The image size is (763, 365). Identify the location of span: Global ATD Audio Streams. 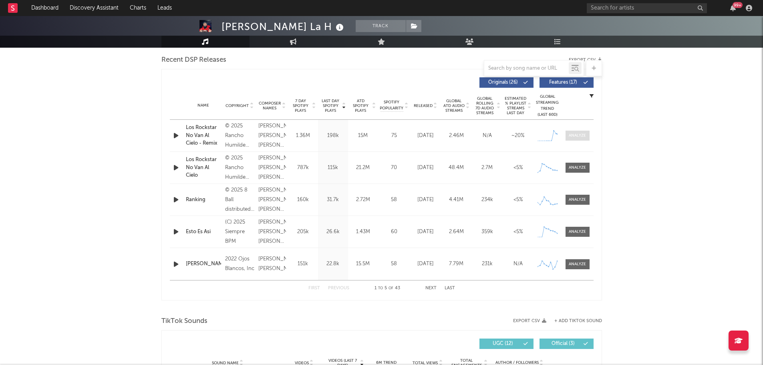
(454, 106).